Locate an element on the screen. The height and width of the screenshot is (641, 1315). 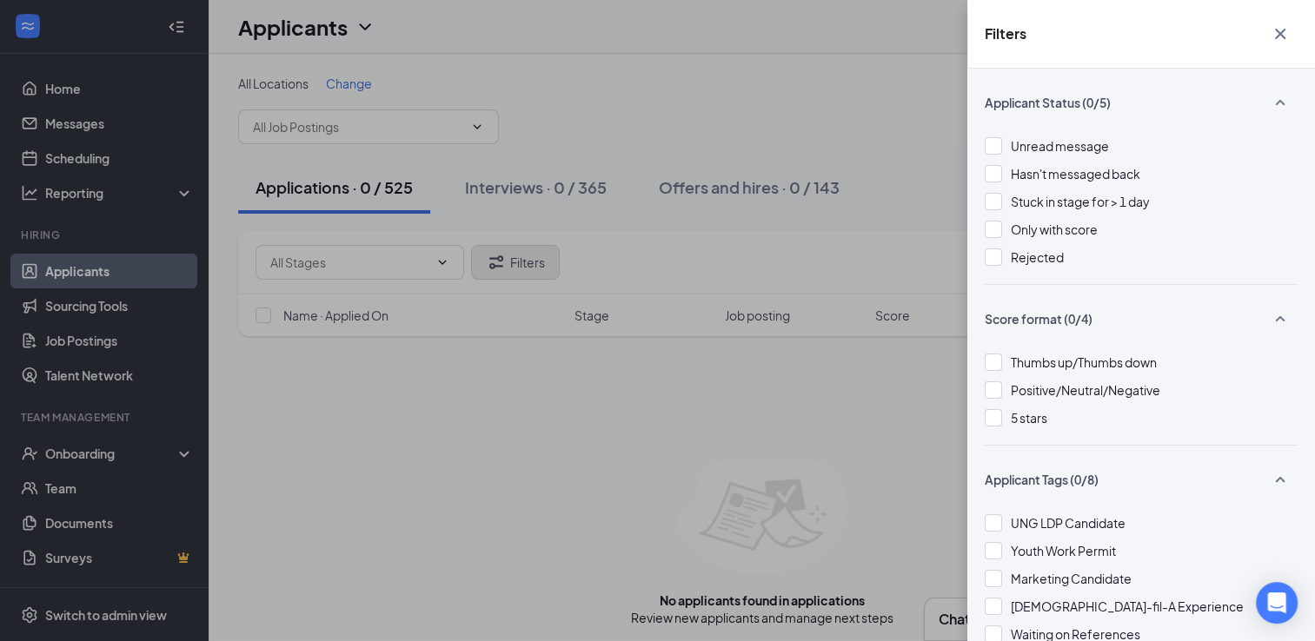
button: Cross is located at coordinates (1280, 34).